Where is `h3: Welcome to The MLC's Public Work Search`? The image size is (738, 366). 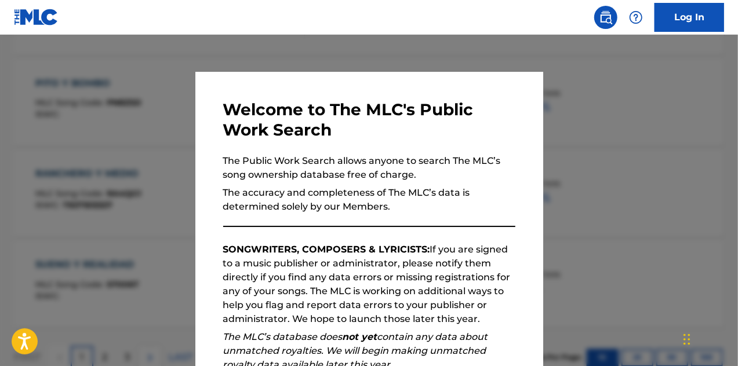 h3: Welcome to The MLC's Public Work Search is located at coordinates (369, 120).